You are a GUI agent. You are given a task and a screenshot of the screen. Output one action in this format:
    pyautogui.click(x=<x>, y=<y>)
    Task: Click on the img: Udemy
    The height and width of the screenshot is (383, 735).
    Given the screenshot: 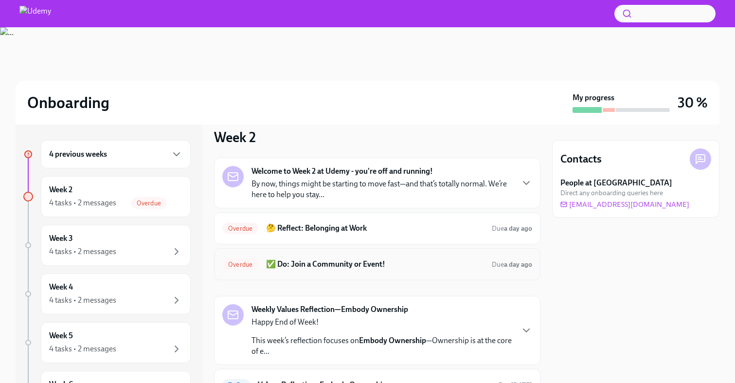 What is the action you would take?
    pyautogui.click(x=35, y=14)
    